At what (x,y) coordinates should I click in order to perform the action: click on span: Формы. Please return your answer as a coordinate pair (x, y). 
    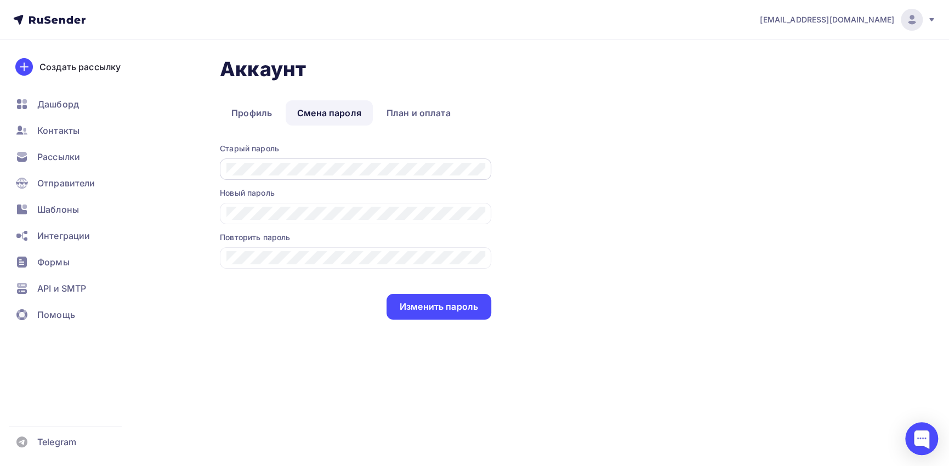
    Looking at the image, I should click on (53, 262).